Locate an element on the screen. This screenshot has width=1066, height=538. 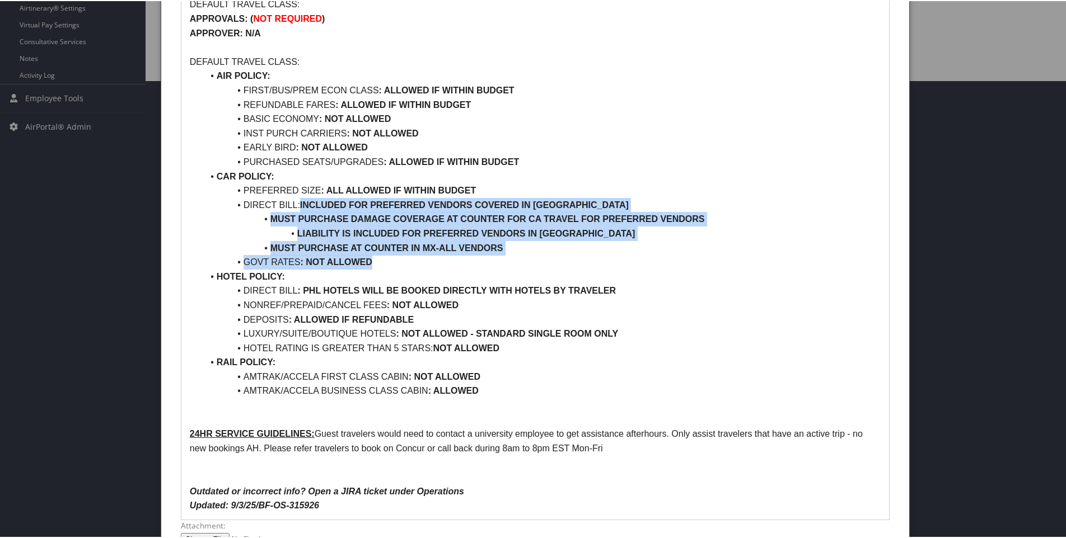
strong: : NOT ALLOWED - STANDARD SINGLE ROOM ONLY is located at coordinates (506, 332).